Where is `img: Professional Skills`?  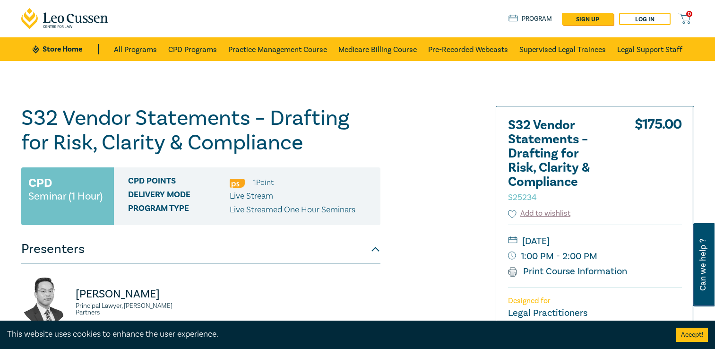
img: Professional Skills is located at coordinates (237, 183).